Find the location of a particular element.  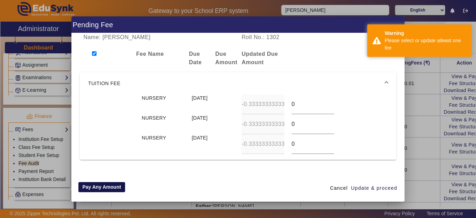

b: Updated Due Amount is located at coordinates (259, 58).